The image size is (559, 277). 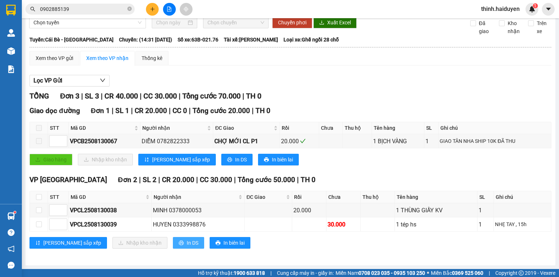 I want to click on button: downloadXuất Excel, so click(x=335, y=23).